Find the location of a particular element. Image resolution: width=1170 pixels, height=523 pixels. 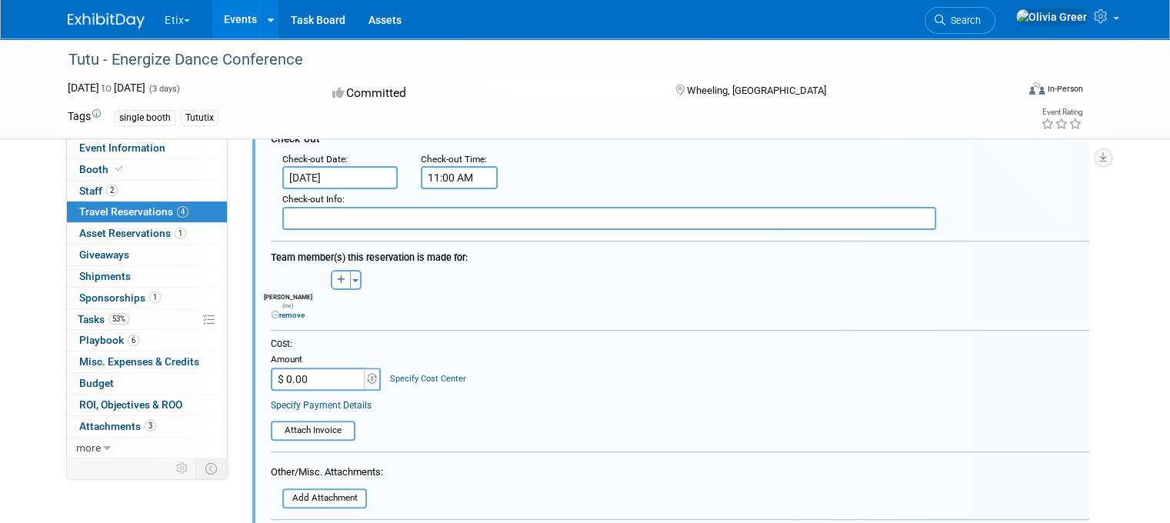

div: In-Person is located at coordinates (1064, 88).